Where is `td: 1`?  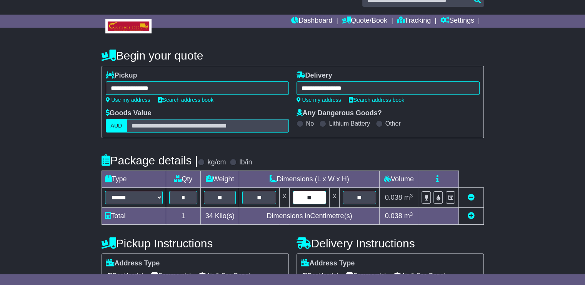 td: 1 is located at coordinates (183, 216).